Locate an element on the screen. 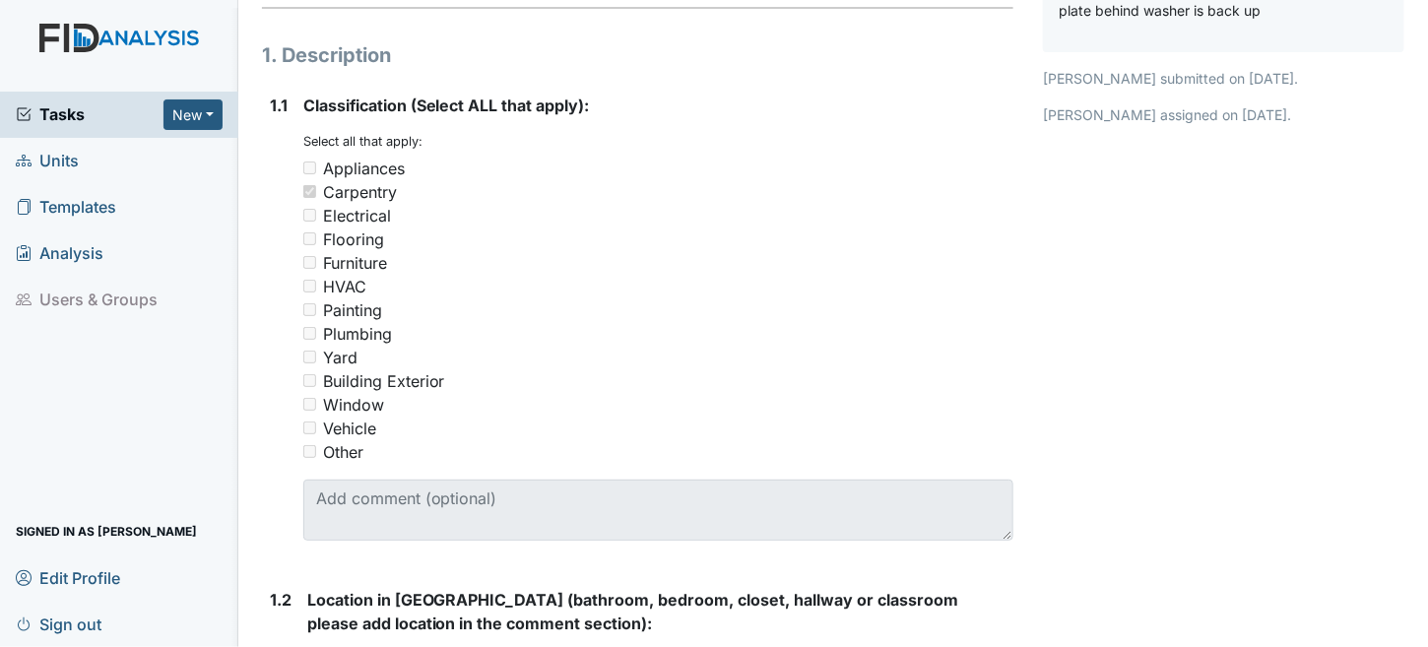 Image resolution: width=1428 pixels, height=647 pixels. input: Plumbing is located at coordinates (309, 333).